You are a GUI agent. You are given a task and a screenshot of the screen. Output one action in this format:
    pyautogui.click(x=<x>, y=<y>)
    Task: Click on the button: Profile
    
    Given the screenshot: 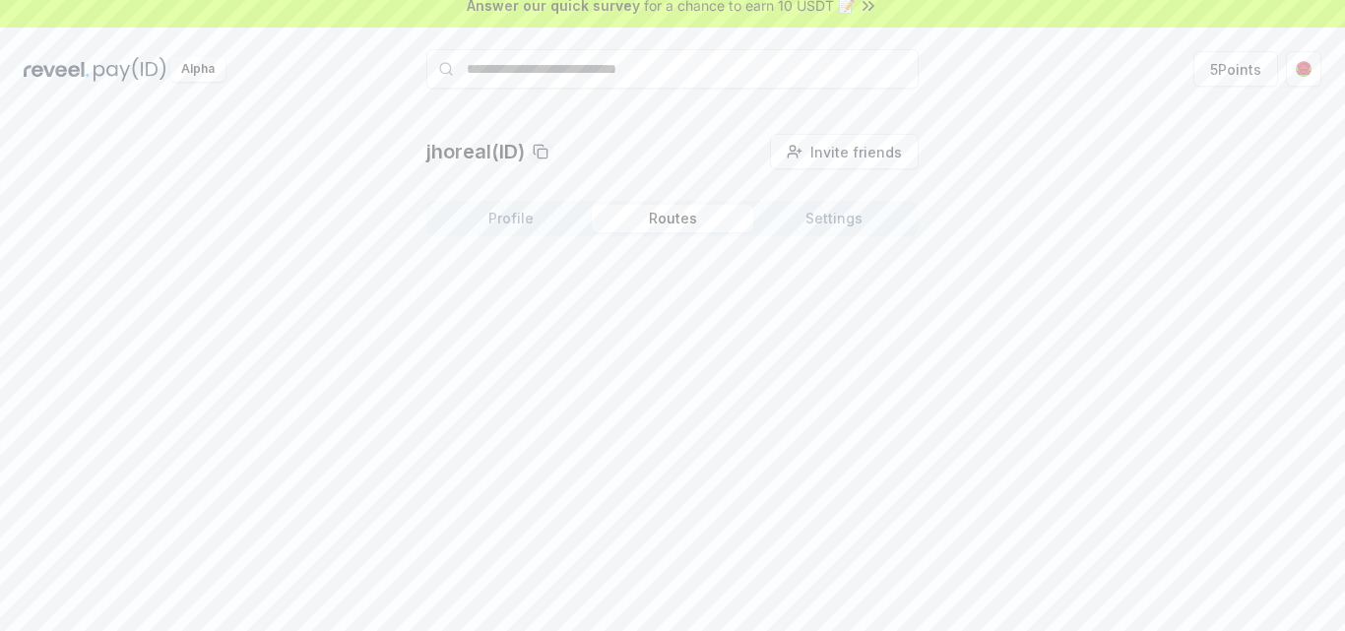 What is the action you would take?
    pyautogui.click(x=511, y=219)
    